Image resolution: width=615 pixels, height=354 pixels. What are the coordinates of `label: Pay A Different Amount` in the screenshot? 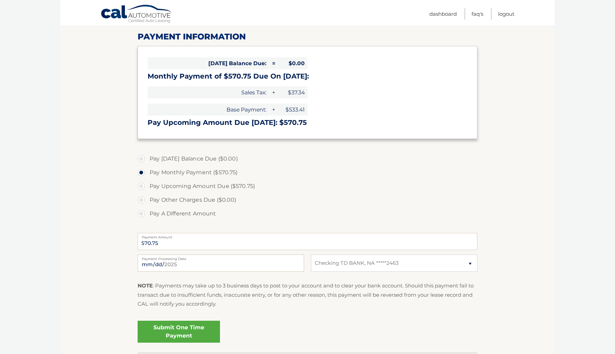 It's located at (307, 214).